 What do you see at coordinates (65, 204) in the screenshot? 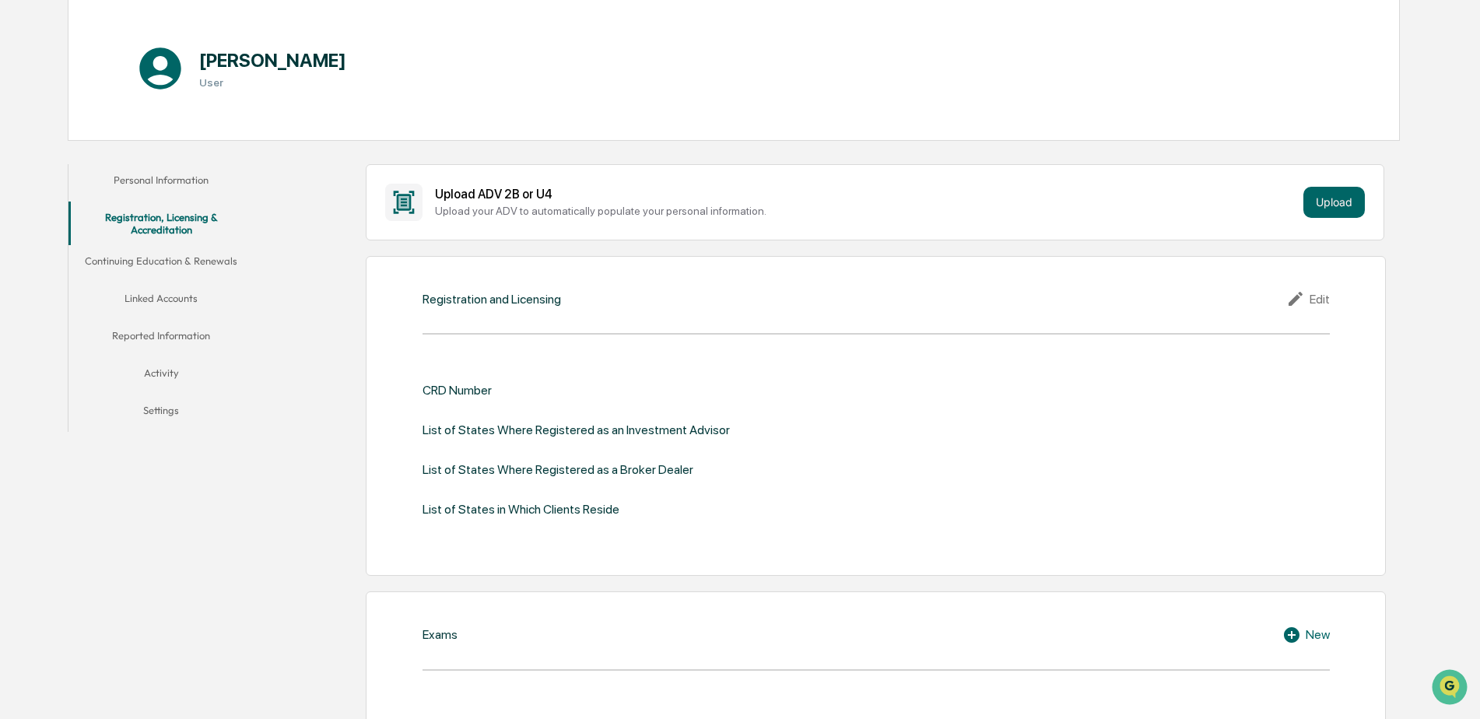
I see `span: Preclearance` at bounding box center [65, 204].